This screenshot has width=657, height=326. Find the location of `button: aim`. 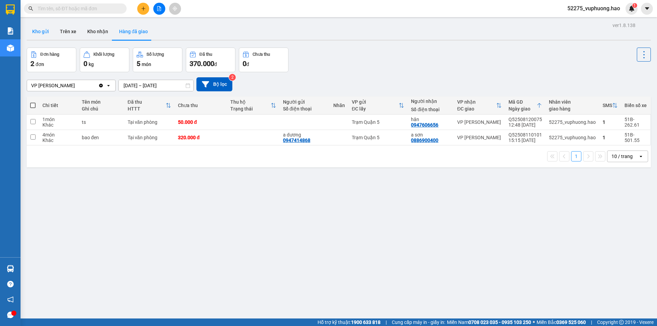

button: aim is located at coordinates (175, 9).